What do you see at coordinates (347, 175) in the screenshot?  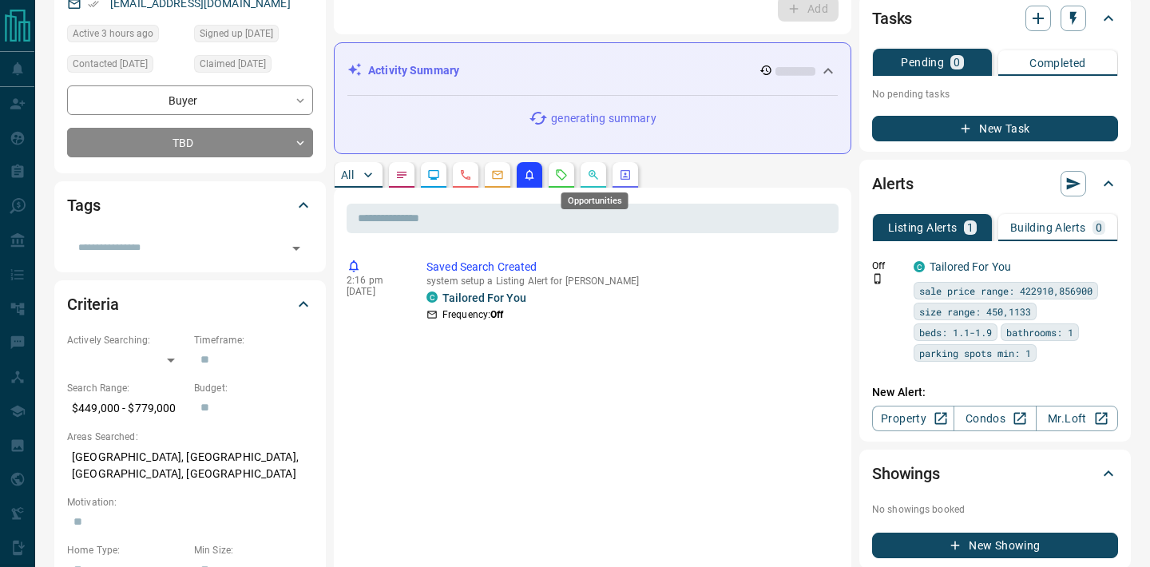 I see `p: All` at bounding box center [347, 175].